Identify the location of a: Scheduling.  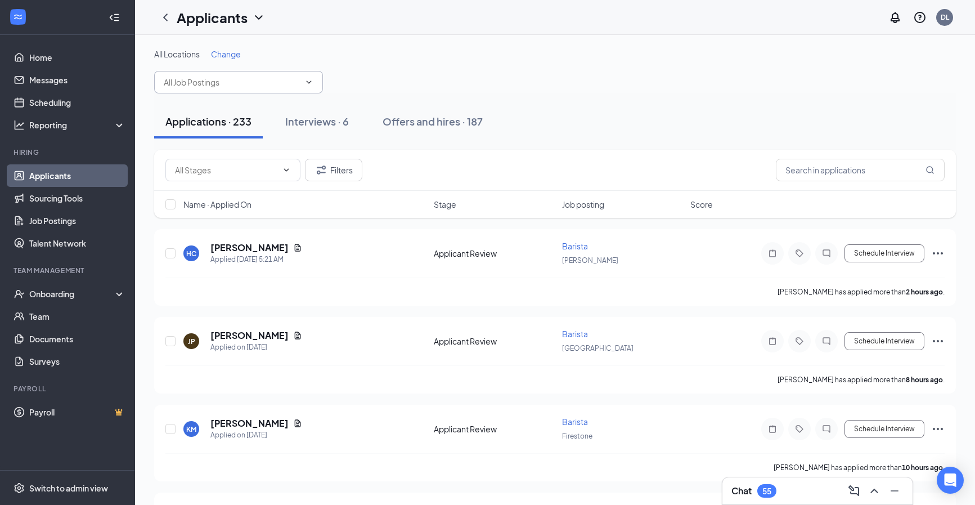
(77, 102).